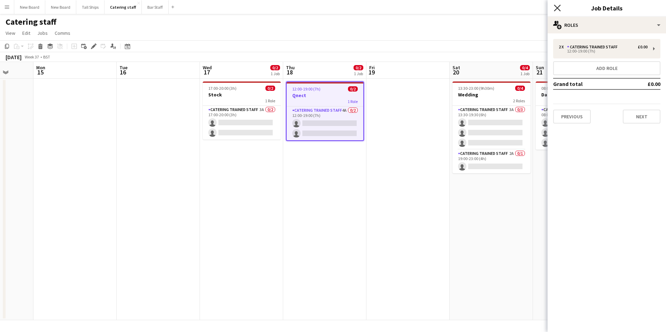 The width and height of the screenshot is (666, 332). What do you see at coordinates (123, 68) in the screenshot?
I see `span: Tue` at bounding box center [123, 68].